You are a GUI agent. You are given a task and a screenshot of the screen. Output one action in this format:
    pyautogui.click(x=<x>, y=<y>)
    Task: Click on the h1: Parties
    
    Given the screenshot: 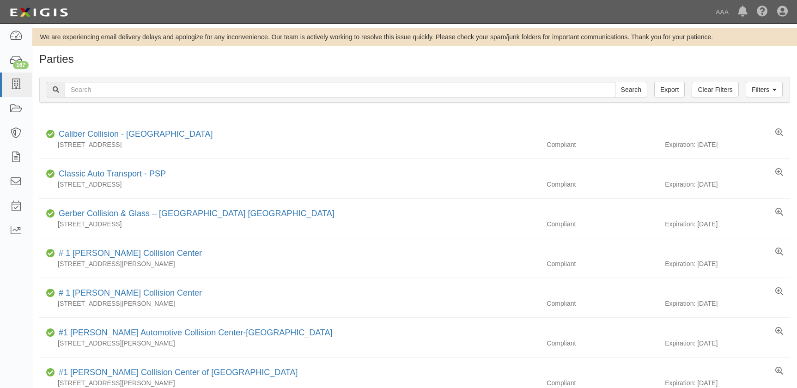 What is the action you would take?
    pyautogui.click(x=414, y=59)
    